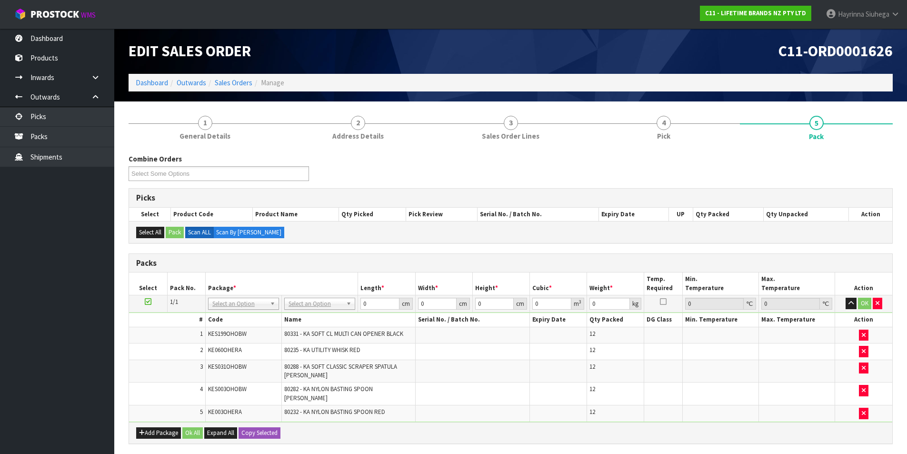 The image size is (907, 454). What do you see at coordinates (186, 283) in the screenshot?
I see `th: Pack No.` at bounding box center [186, 283].